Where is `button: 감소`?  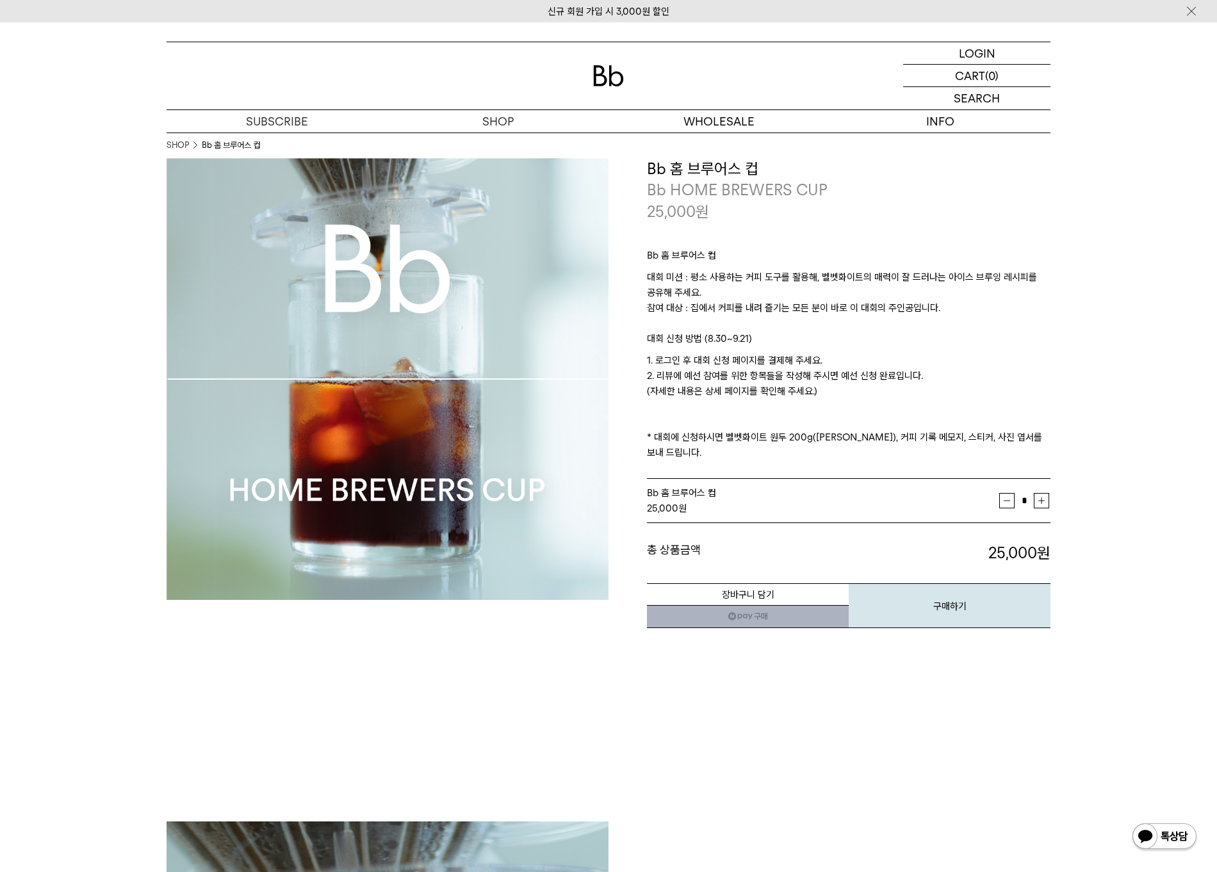 button: 감소 is located at coordinates (1007, 501).